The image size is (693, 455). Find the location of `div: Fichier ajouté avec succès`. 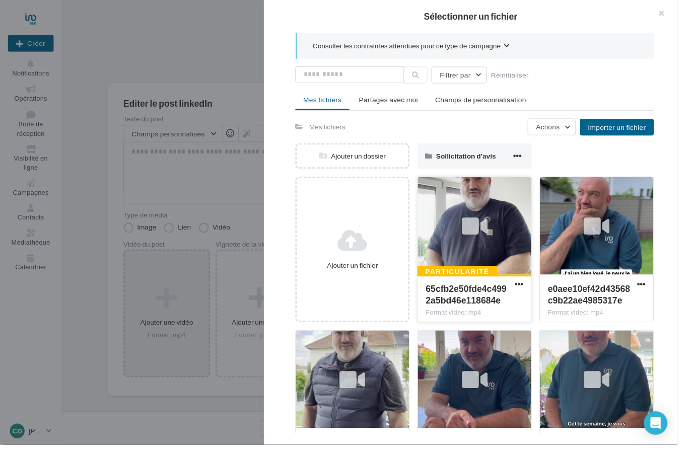

div: Fichier ajouté avec succès is located at coordinates (346, 57).